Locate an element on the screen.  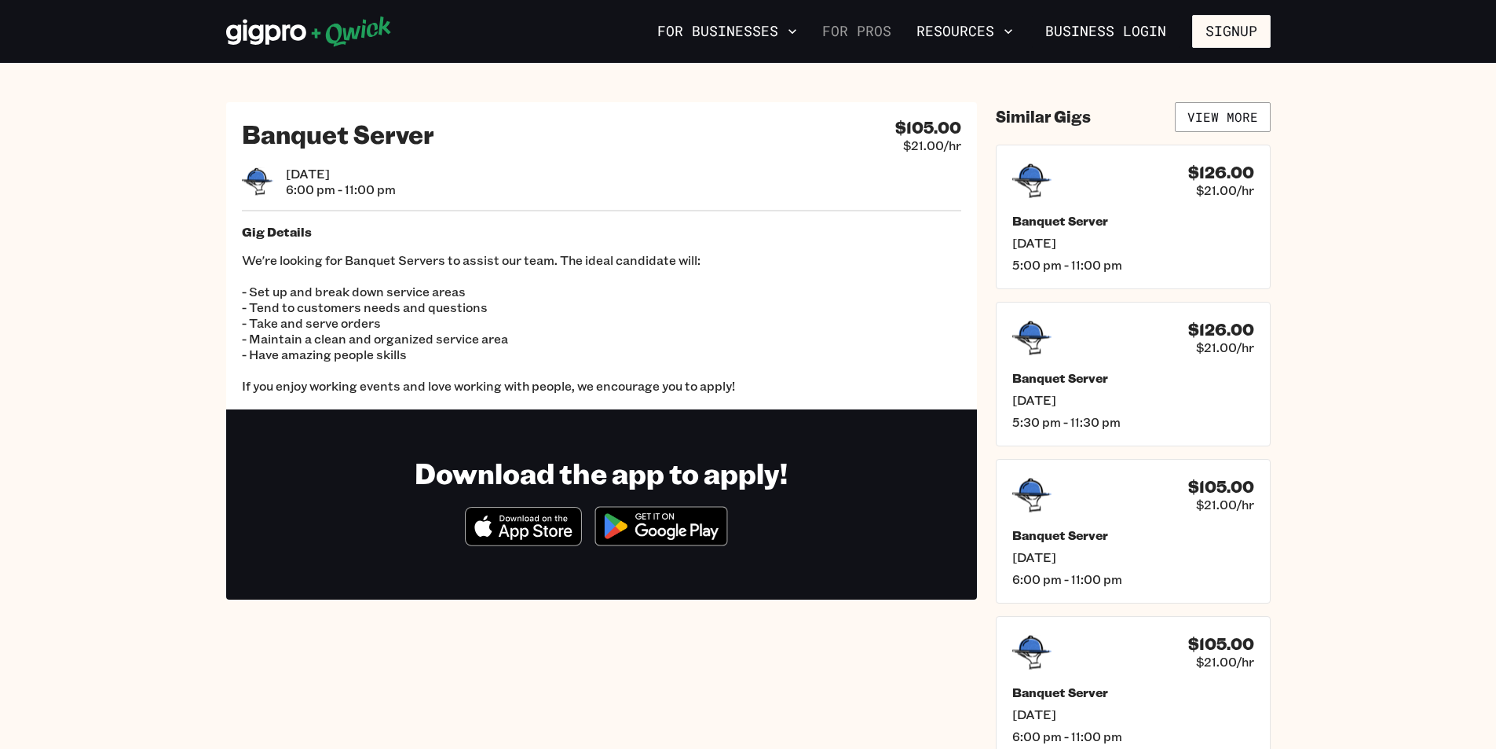
h2: Banquet Server is located at coordinates (338, 134).